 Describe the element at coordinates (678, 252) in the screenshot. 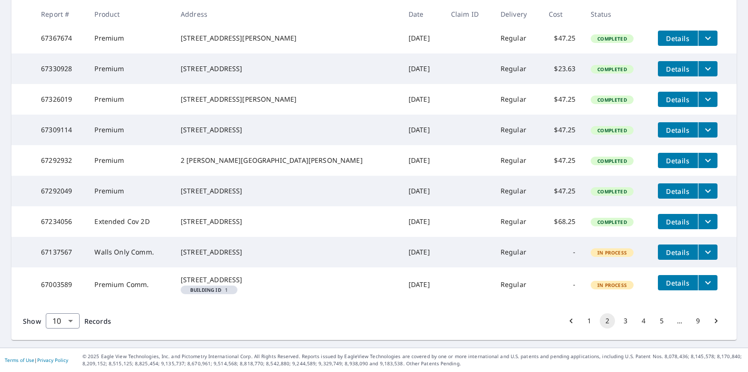

I see `button: detailsBtn-67137567` at that location.